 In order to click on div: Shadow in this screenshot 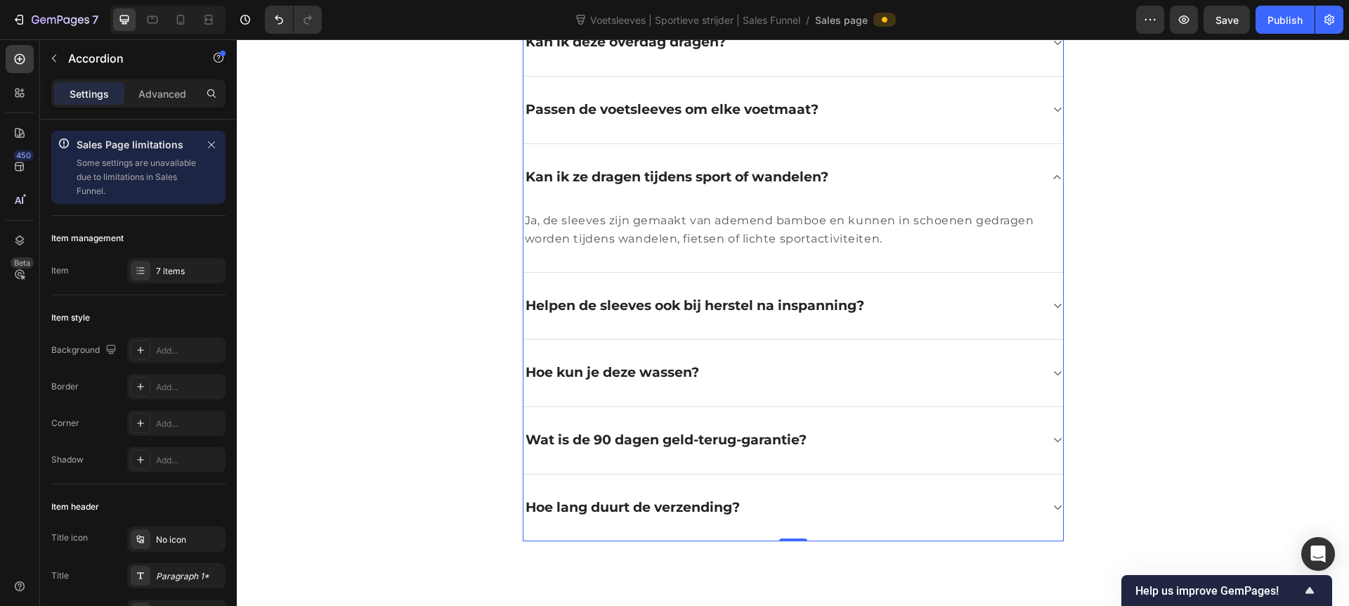, I will do `click(67, 460)`.